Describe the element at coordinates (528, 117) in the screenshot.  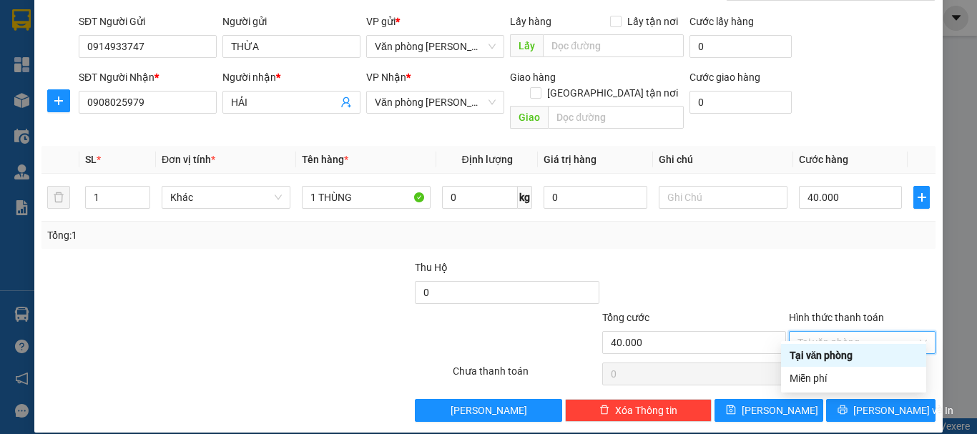
I see `span: Giao` at that location.